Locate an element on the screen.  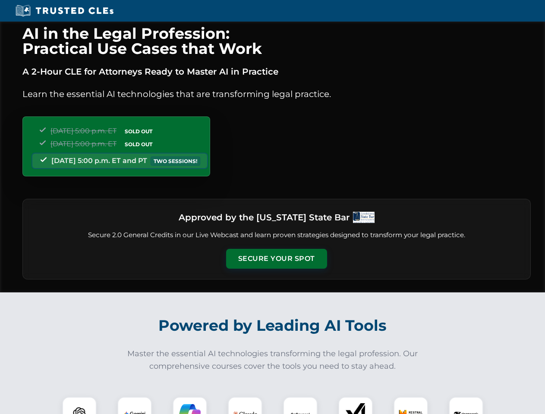
p: Master the essential AI technologies transforming the legal profession. Our comprehensive courses... is located at coordinates (273, 360).